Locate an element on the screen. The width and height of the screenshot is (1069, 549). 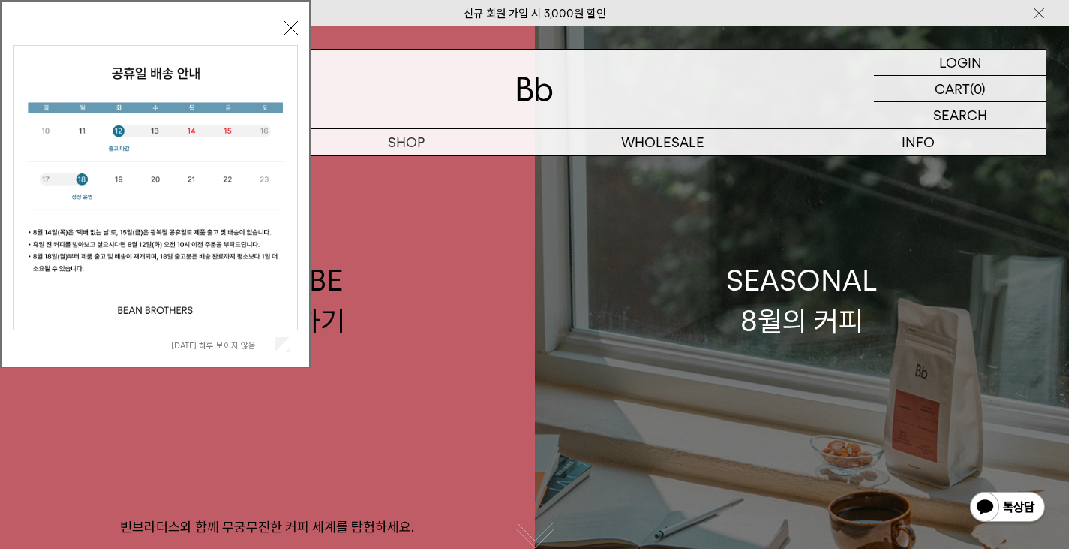
img: cb63d4bbb2e6550c365f227fdc69b27f_113810.jpg is located at coordinates (155, 188).